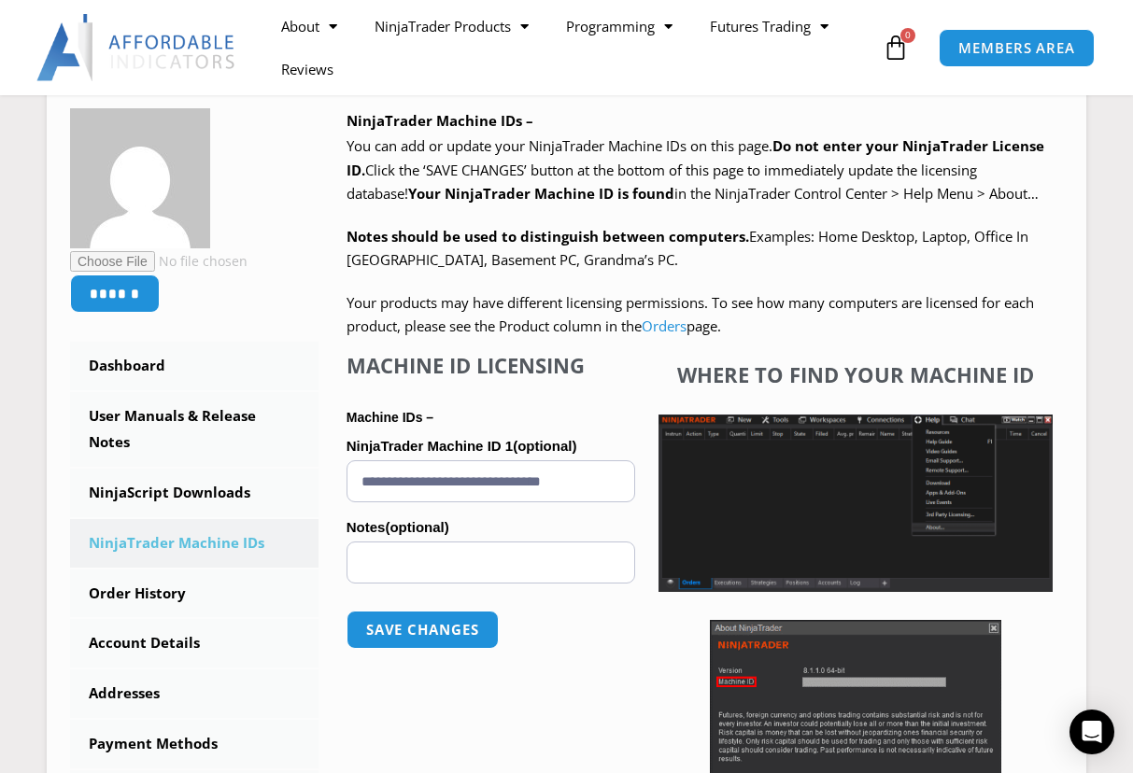 This screenshot has height=773, width=1133. What do you see at coordinates (194, 493) in the screenshot?
I see `a: NinjaScript Downloads` at bounding box center [194, 493].